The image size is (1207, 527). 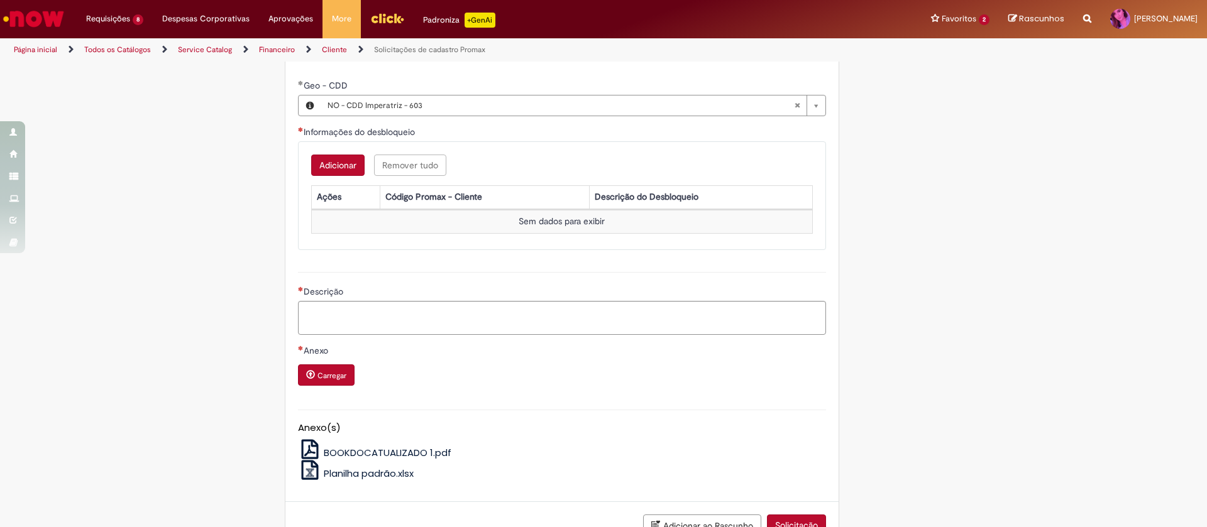 I want to click on span: More, so click(x=341, y=19).